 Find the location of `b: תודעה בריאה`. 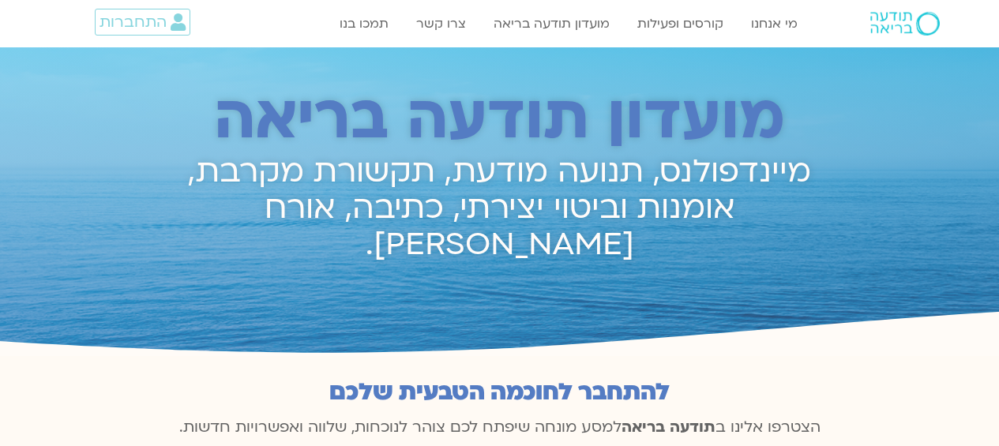

b: תודעה בריאה is located at coordinates (668, 427).